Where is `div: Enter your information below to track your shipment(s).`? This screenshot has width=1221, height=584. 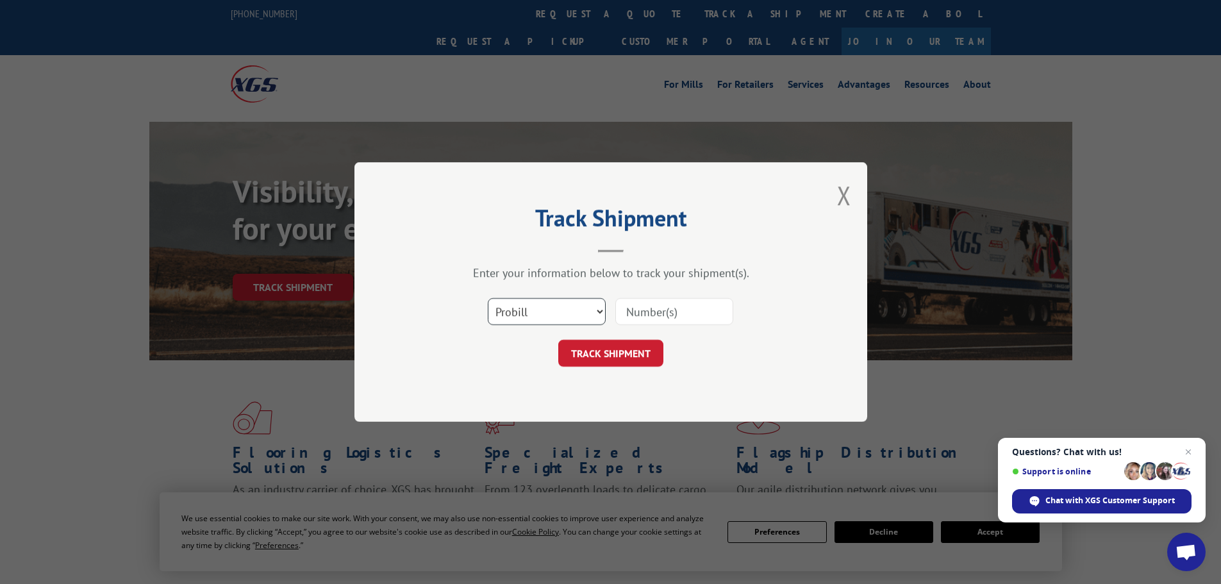 div: Enter your information below to track your shipment(s). is located at coordinates (611, 272).